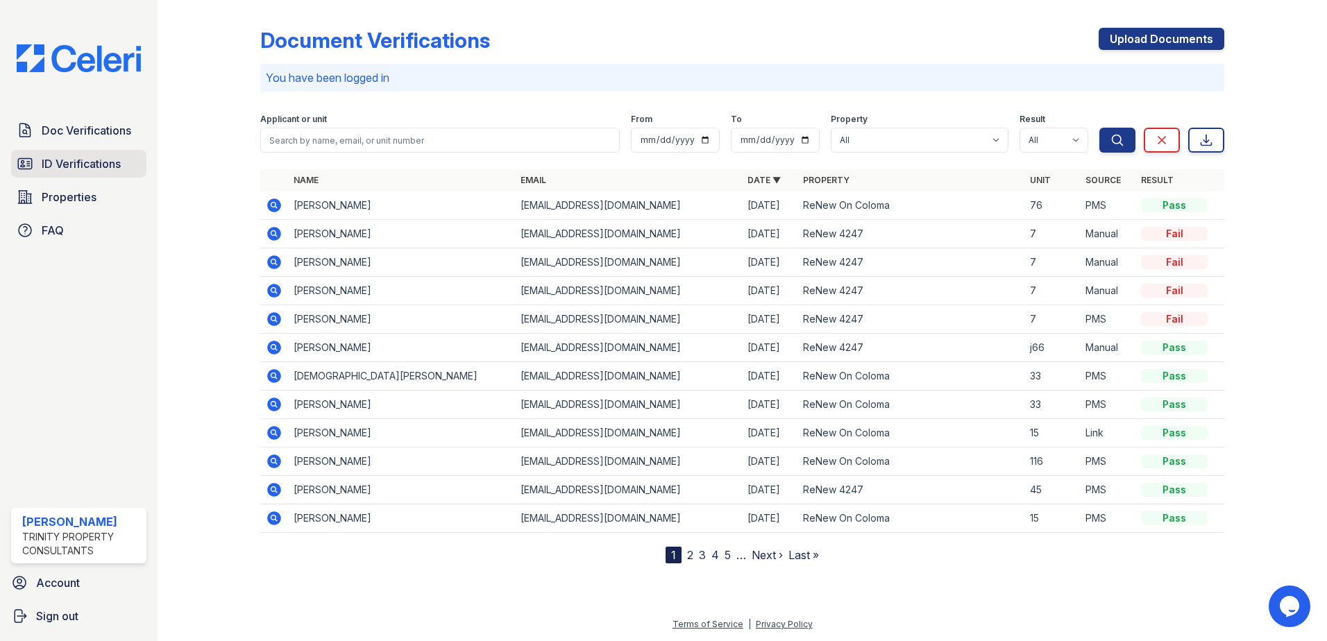 The image size is (1327, 641). Describe the element at coordinates (826, 180) in the screenshot. I see `a: Property` at that location.